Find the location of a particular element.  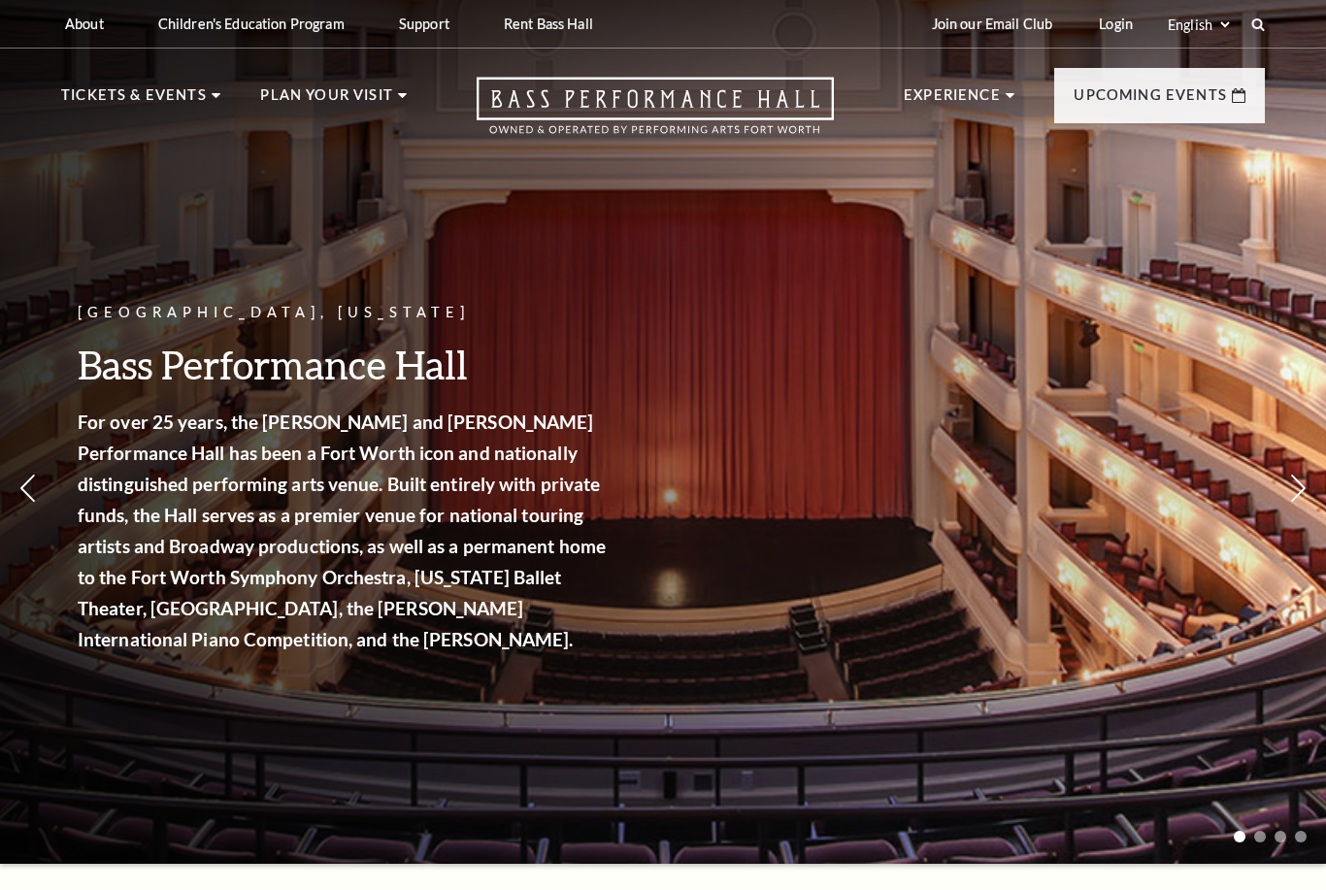

p: Support is located at coordinates (424, 23).